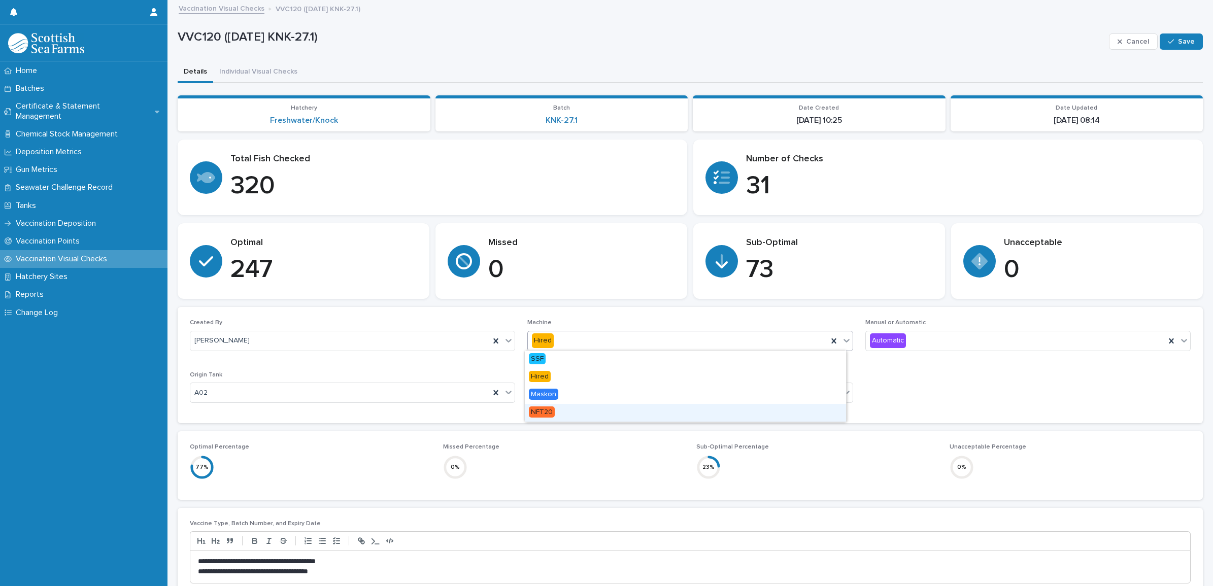  Describe the element at coordinates (258, 73) in the screenshot. I see `button: Individual Visual Checks` at that location.